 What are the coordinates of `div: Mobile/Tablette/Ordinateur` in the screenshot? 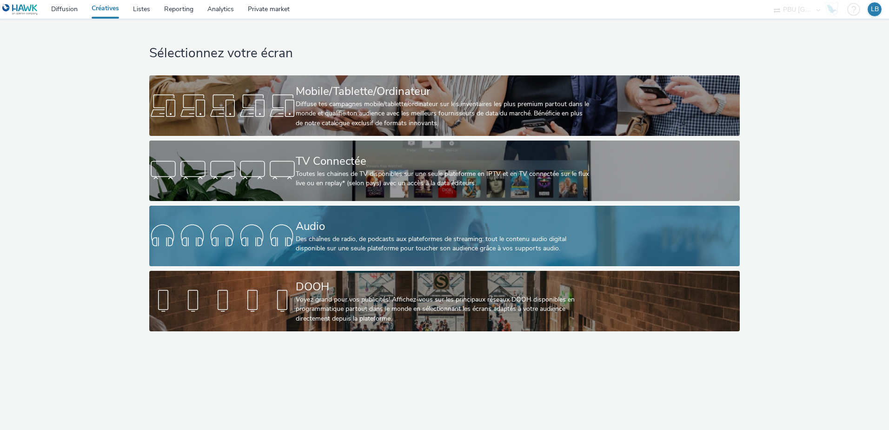 It's located at (442, 91).